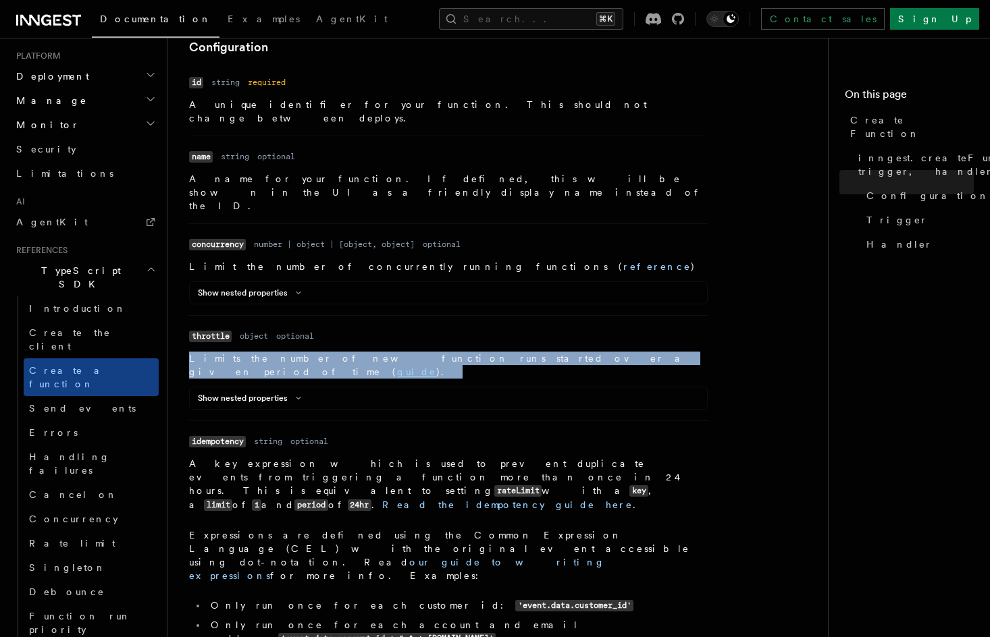 This screenshot has width=990, height=637. Describe the element at coordinates (65, 173) in the screenshot. I see `span: Limitations` at that location.